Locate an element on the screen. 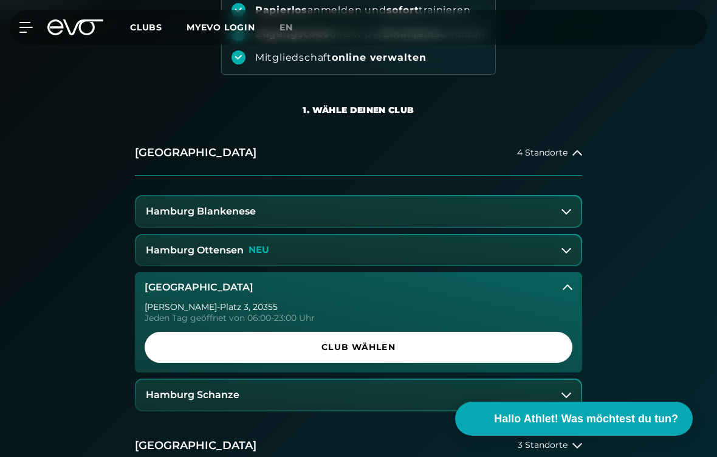 This screenshot has width=717, height=457. strong: online verwalten is located at coordinates (379, 57).